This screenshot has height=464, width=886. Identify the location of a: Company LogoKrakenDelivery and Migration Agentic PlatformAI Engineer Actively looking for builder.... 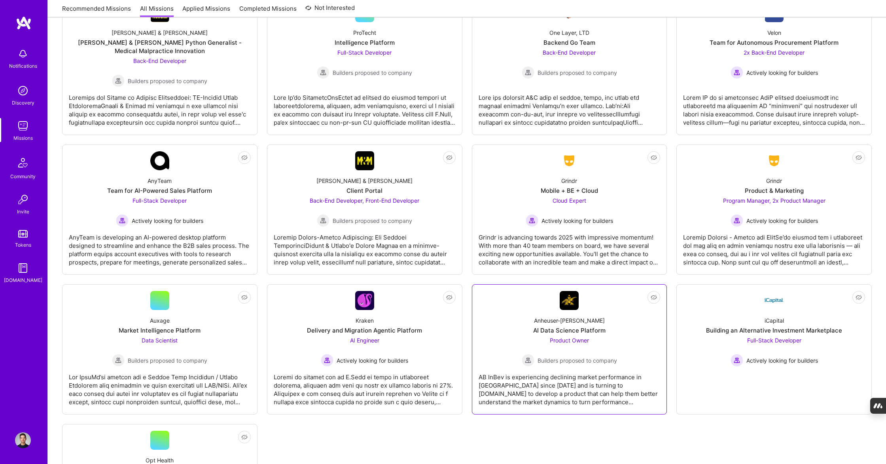
(365, 349).